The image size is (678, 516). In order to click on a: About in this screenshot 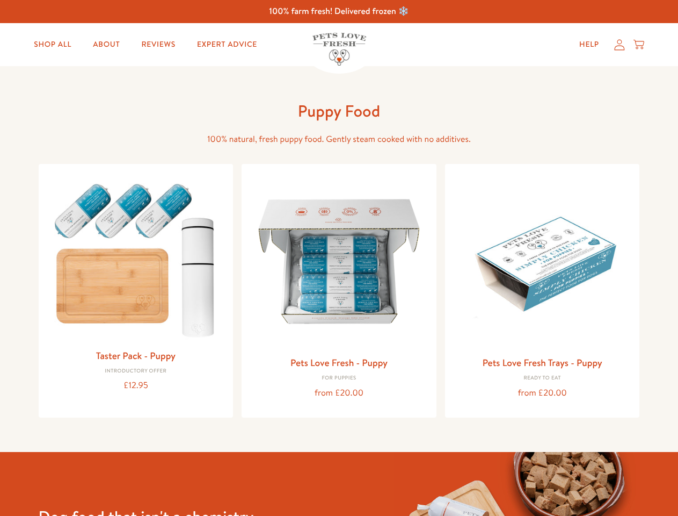, I will do `click(106, 45)`.